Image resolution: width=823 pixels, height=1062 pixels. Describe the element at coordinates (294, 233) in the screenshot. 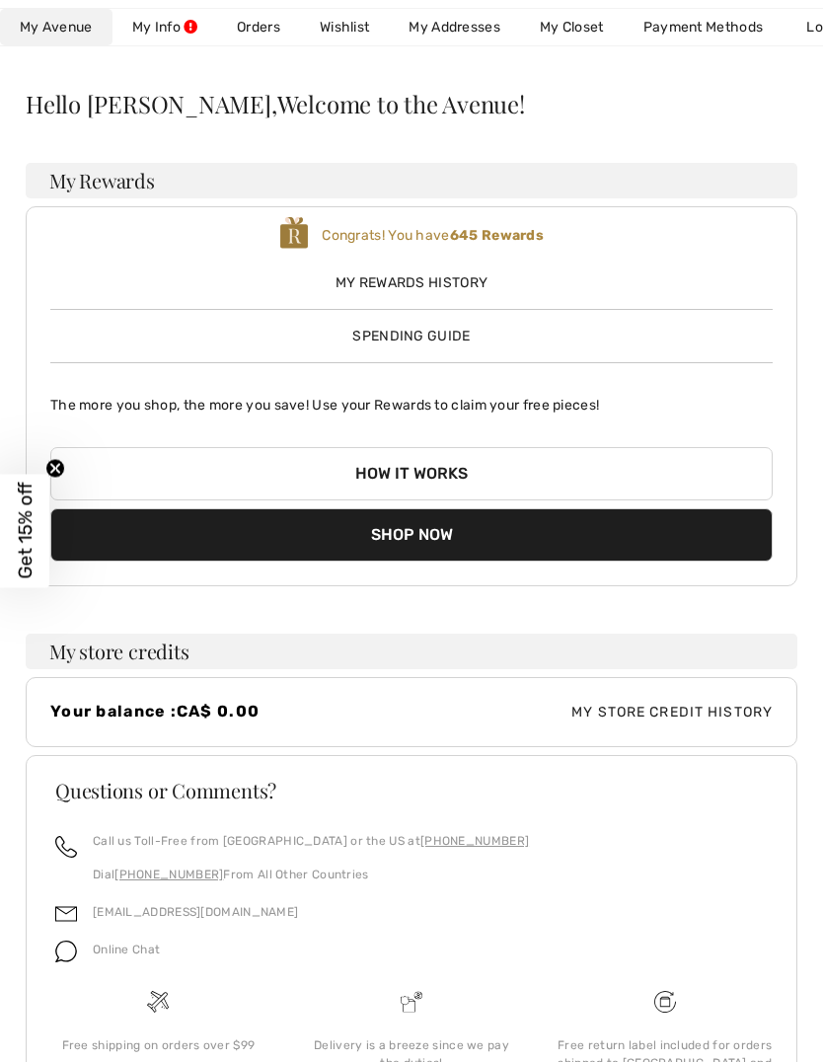

I see `img: loyalty_logo_r.svg` at that location.